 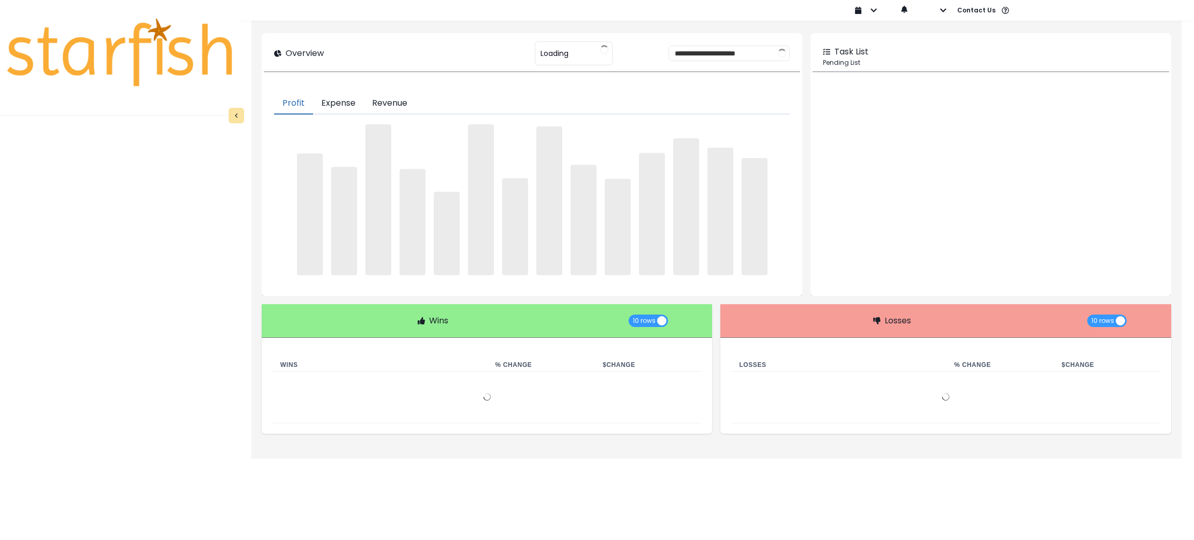 What do you see at coordinates (991, 63) in the screenshot?
I see `p: Pending List` at bounding box center [991, 63].